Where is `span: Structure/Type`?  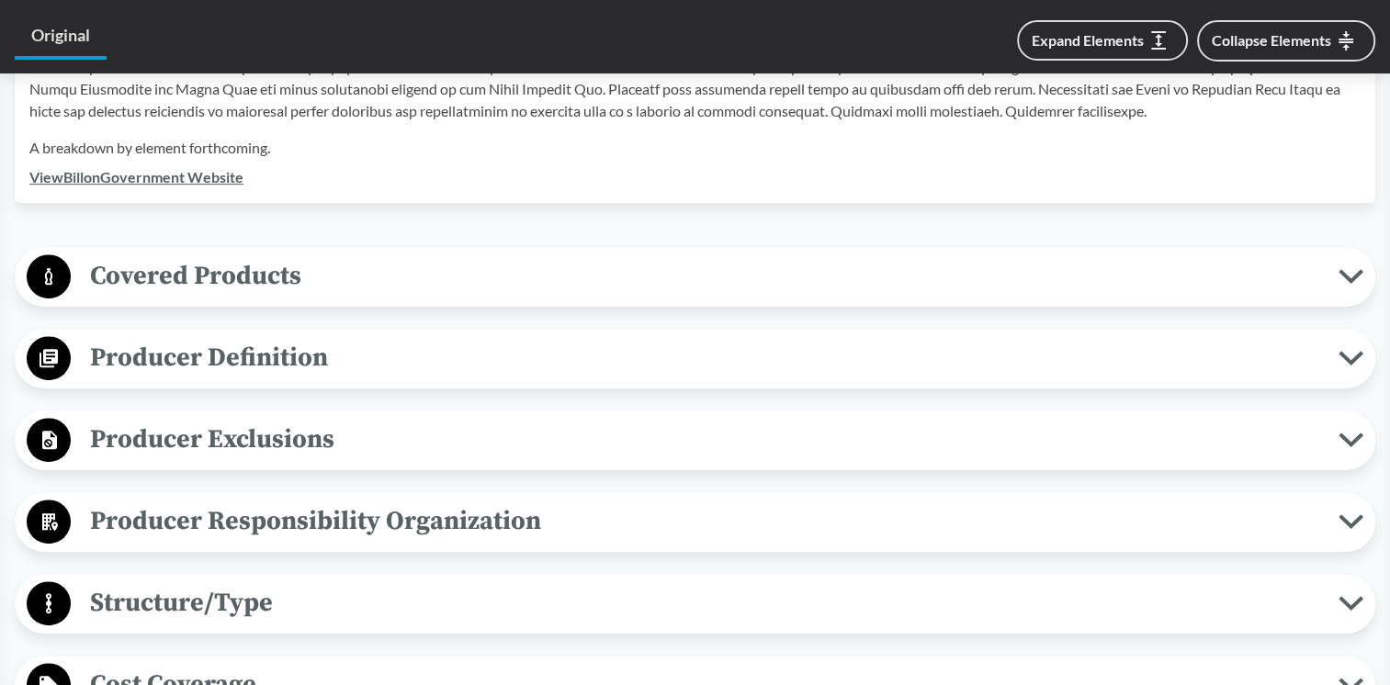
span: Structure/Type is located at coordinates (705, 603).